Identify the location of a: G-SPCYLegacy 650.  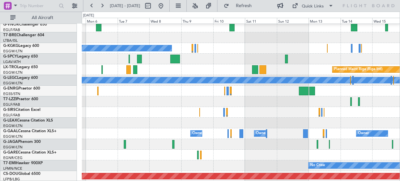
(20, 57).